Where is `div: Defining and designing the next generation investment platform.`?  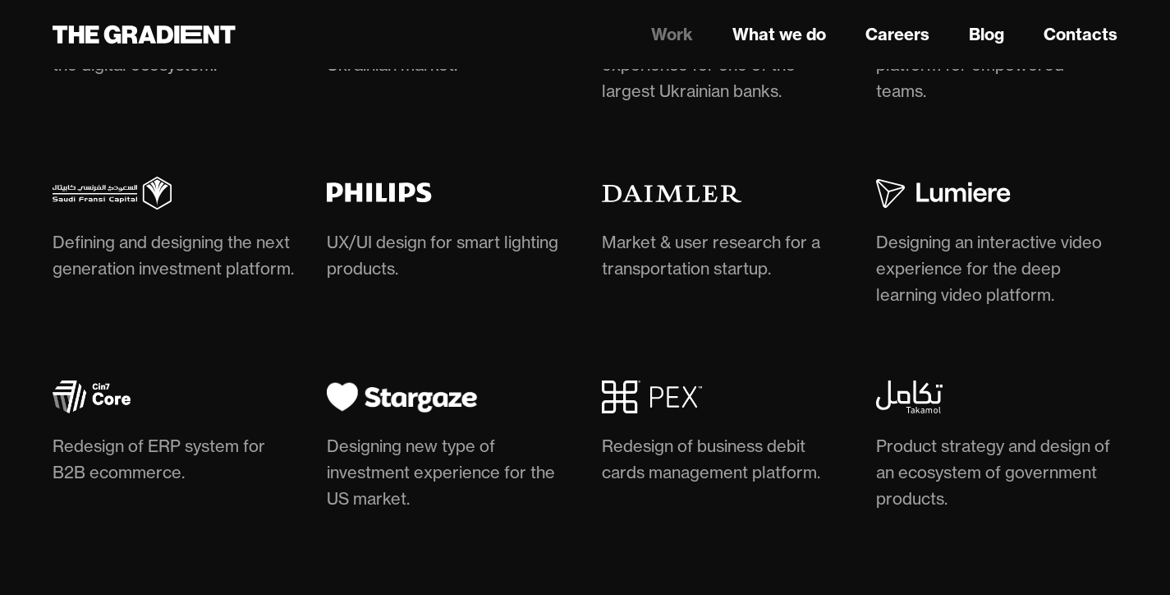 div: Defining and designing the next generation investment platform. is located at coordinates (173, 255).